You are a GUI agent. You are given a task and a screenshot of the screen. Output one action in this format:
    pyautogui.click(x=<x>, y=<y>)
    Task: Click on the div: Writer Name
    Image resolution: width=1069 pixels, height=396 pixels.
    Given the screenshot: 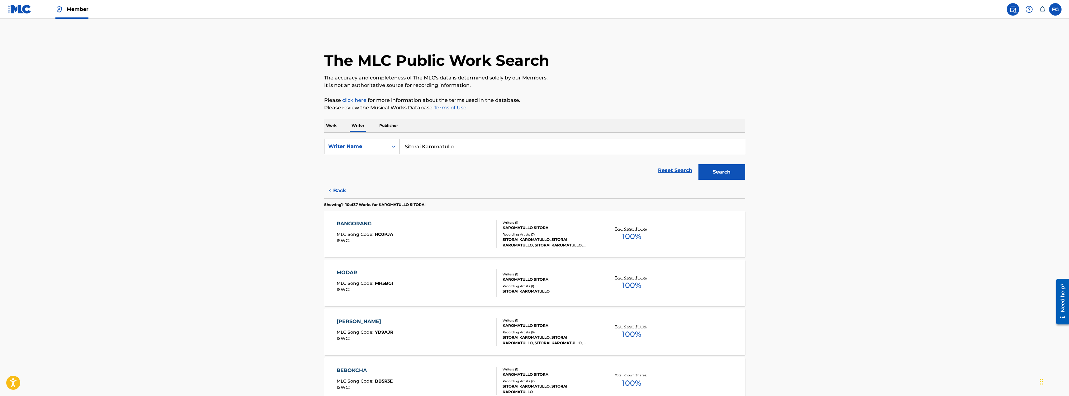 What is the action you would take?
    pyautogui.click(x=356, y=146)
    